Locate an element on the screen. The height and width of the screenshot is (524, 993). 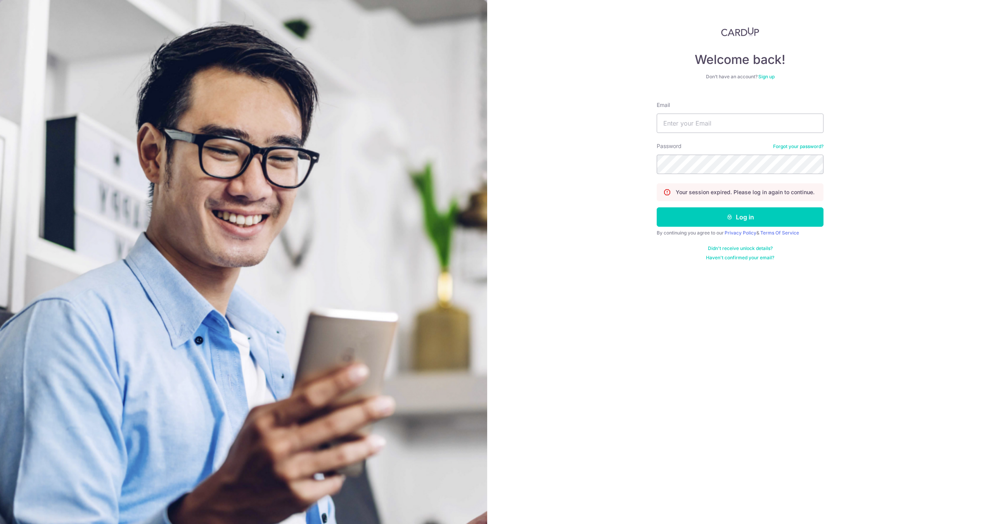
a: Sign up is located at coordinates (767, 76).